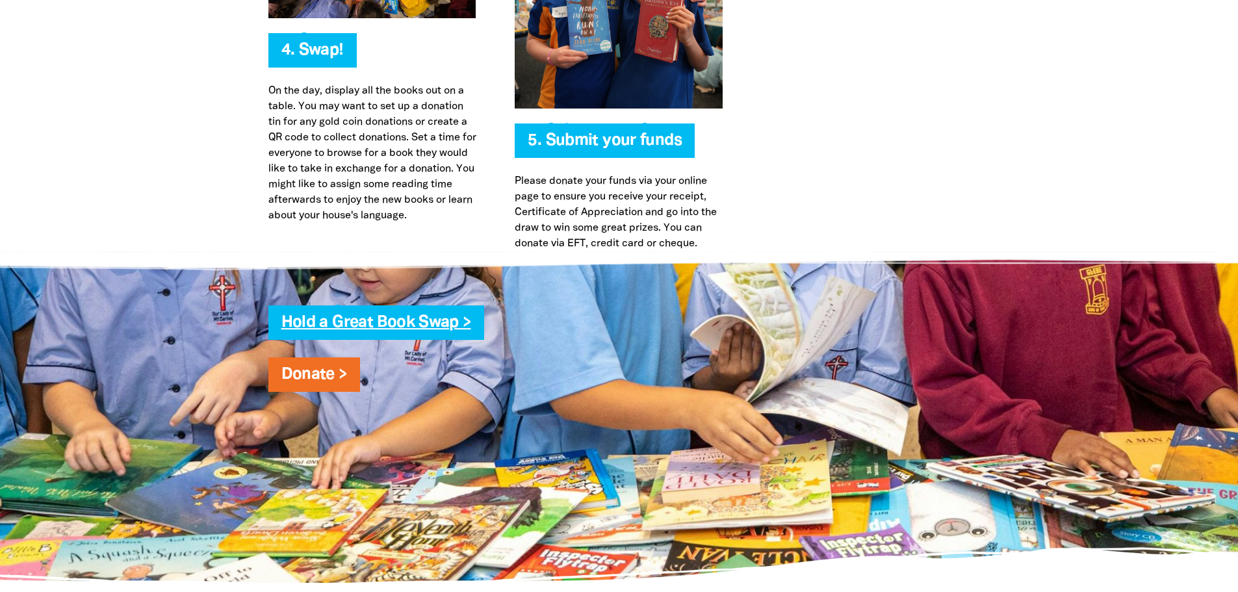  What do you see at coordinates (619, 212) in the screenshot?
I see `p: Please donate your funds via your online page to ensure you receive your receipt, Certificate of ...` at bounding box center [619, 212].